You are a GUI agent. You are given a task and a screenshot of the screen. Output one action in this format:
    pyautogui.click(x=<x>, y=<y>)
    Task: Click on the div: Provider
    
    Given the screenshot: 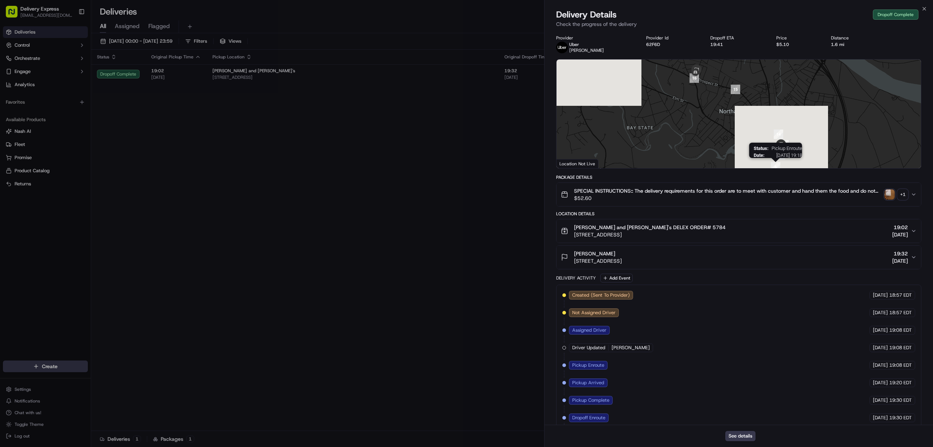 What is the action you would take?
    pyautogui.click(x=595, y=38)
    